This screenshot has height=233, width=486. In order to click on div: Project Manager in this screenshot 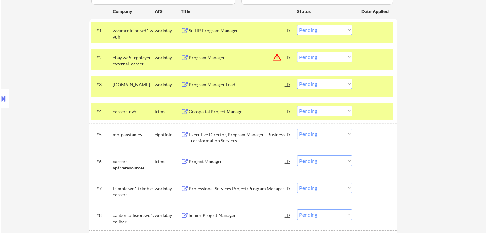, I will do `click(237, 162)`.